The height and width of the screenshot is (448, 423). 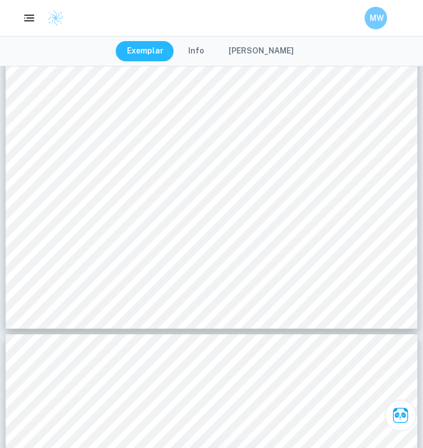 What do you see at coordinates (56, 18) in the screenshot?
I see `img: Clastify logo` at bounding box center [56, 18].